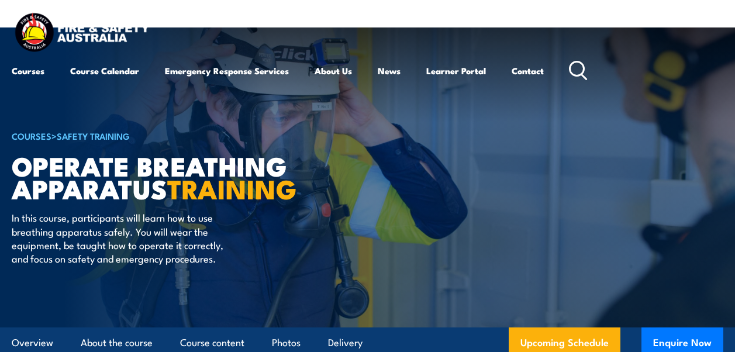 This screenshot has height=352, width=735. I want to click on h1: Operate Breathing Apparatus, so click(156, 176).